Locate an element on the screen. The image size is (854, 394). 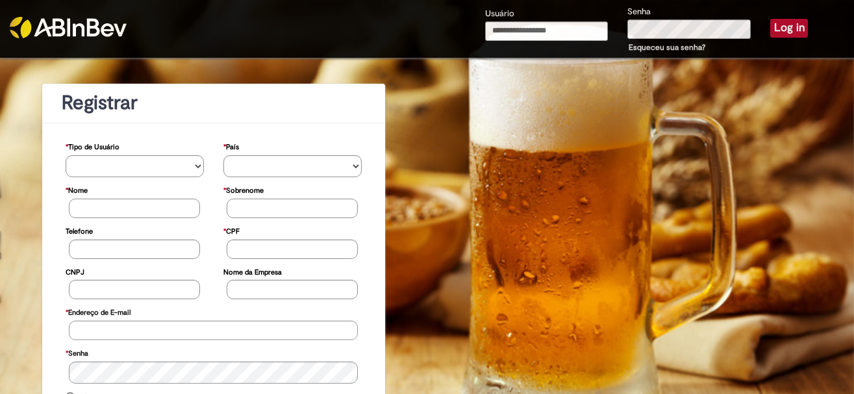
label: Endereço de E-mail is located at coordinates (98, 311).